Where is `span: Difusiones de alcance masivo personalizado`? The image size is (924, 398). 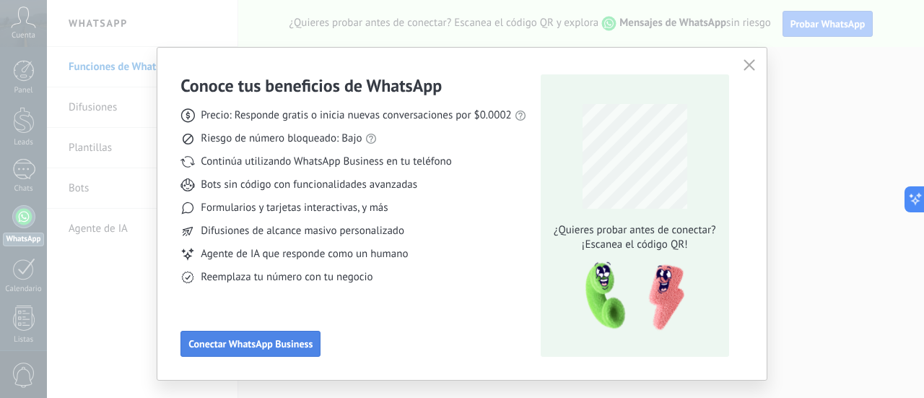 span: Difusiones de alcance masivo personalizado is located at coordinates (302, 231).